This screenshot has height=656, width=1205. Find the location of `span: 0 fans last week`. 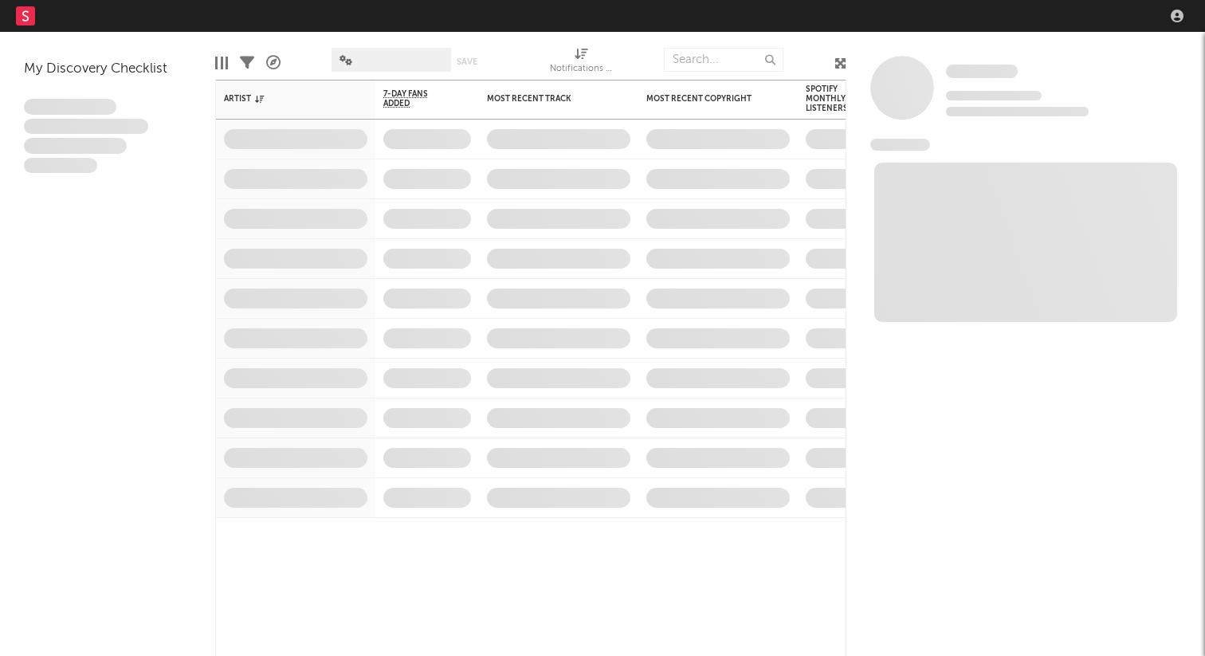

span: 0 fans last week is located at coordinates (1017, 112).